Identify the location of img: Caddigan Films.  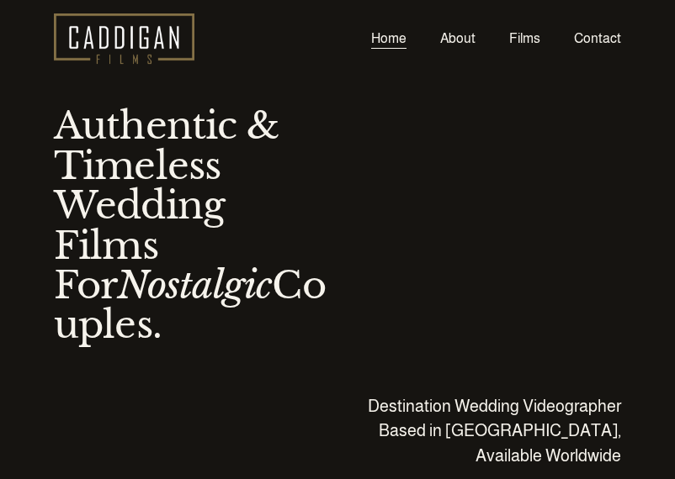
(124, 39).